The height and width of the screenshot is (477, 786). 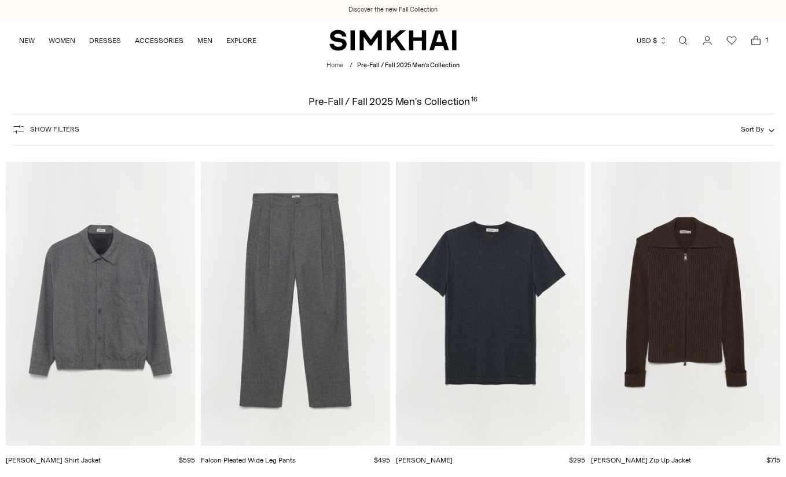 I want to click on a: Open cart modal, so click(x=756, y=41).